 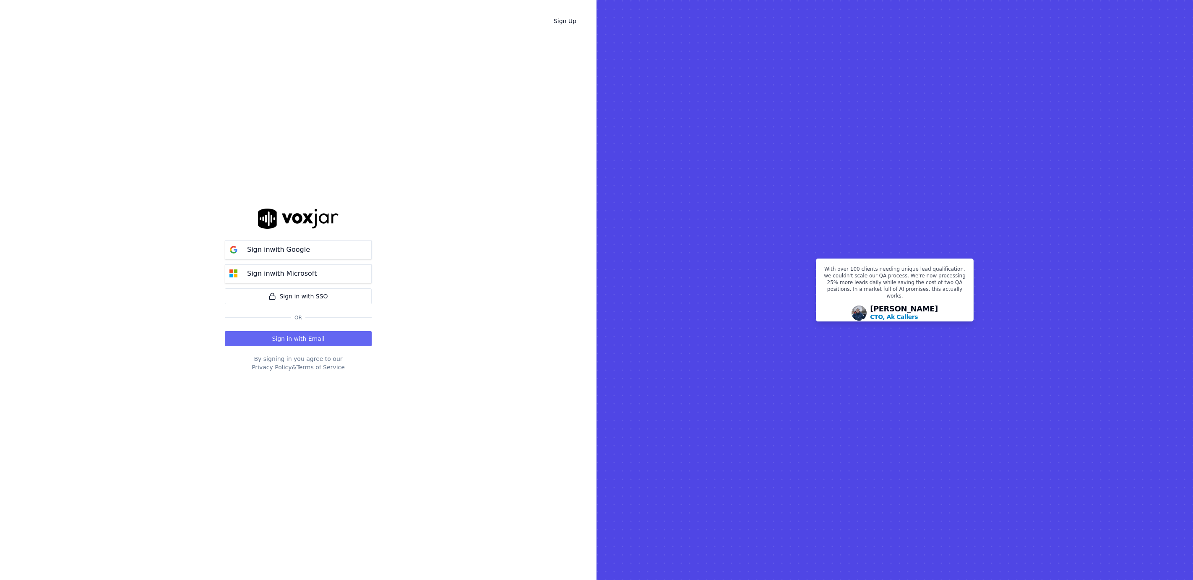 What do you see at coordinates (565, 21) in the screenshot?
I see `a: Sign Up` at bounding box center [565, 21].